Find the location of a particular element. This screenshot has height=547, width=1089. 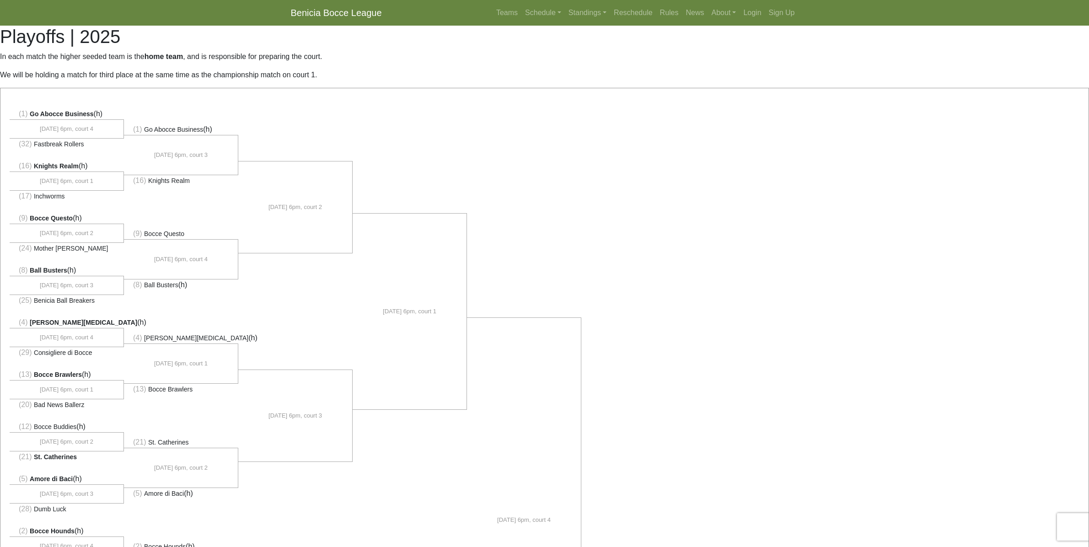

strong: home team is located at coordinates (164, 56).